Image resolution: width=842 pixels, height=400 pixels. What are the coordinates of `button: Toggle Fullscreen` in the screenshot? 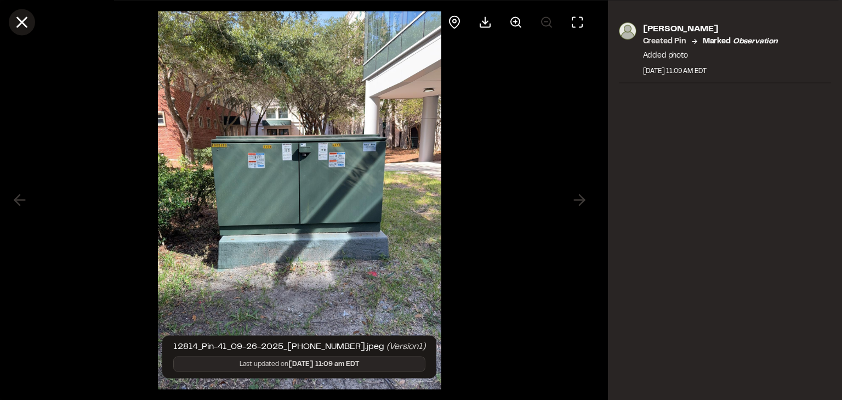 It's located at (577, 22).